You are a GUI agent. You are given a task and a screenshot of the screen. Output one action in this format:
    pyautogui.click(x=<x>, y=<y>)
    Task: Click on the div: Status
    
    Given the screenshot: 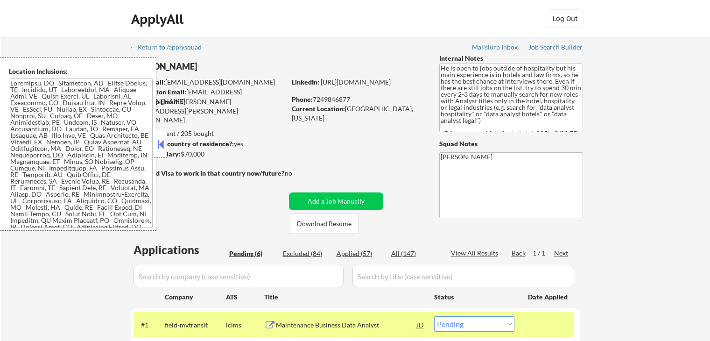 What is the action you would take?
    pyautogui.click(x=474, y=296)
    